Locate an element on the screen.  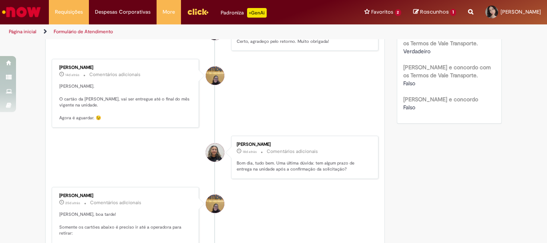
time: 16/09/2025 17:41:22 is located at coordinates (72, 75).